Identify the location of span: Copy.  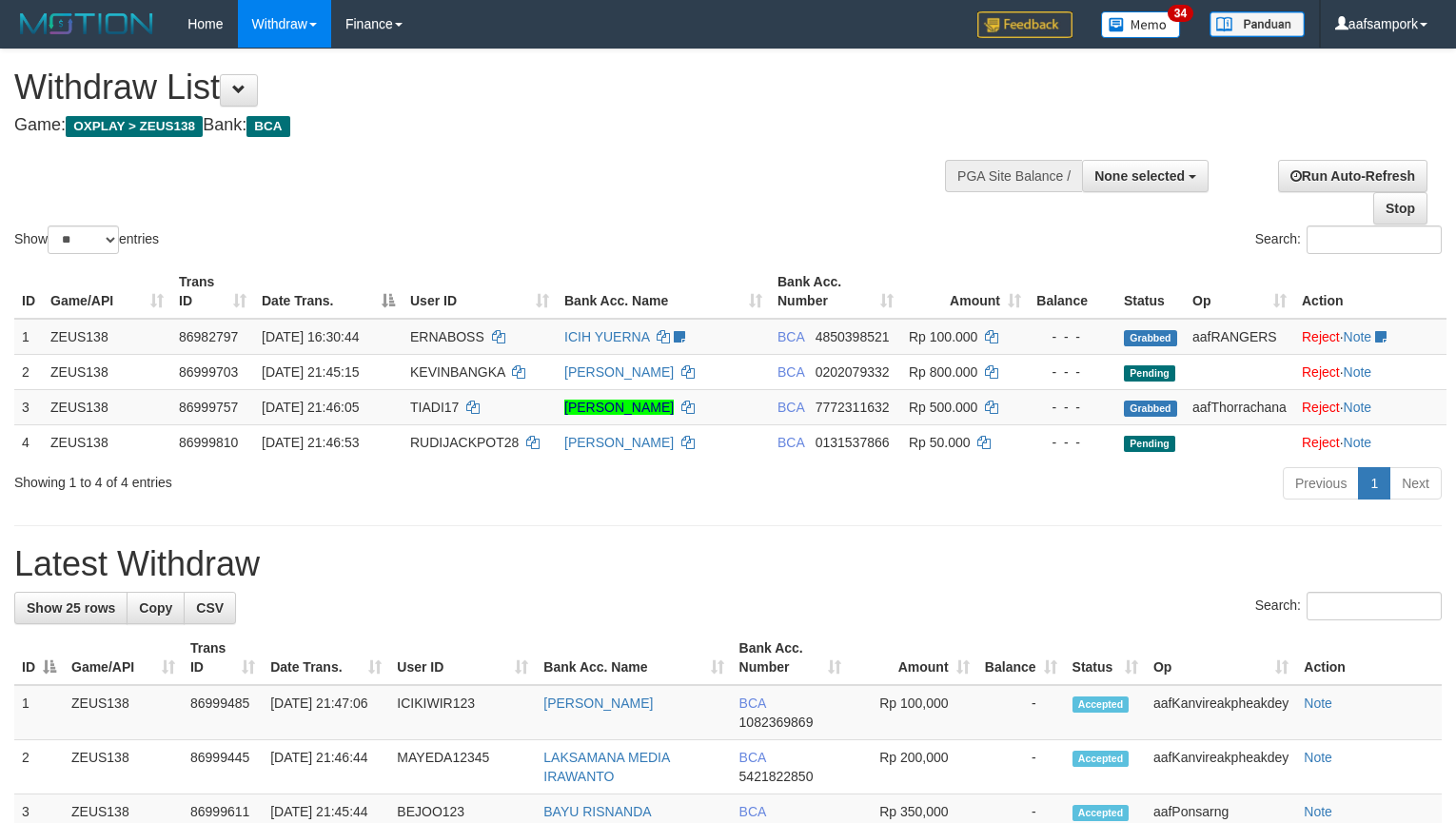
(155, 608).